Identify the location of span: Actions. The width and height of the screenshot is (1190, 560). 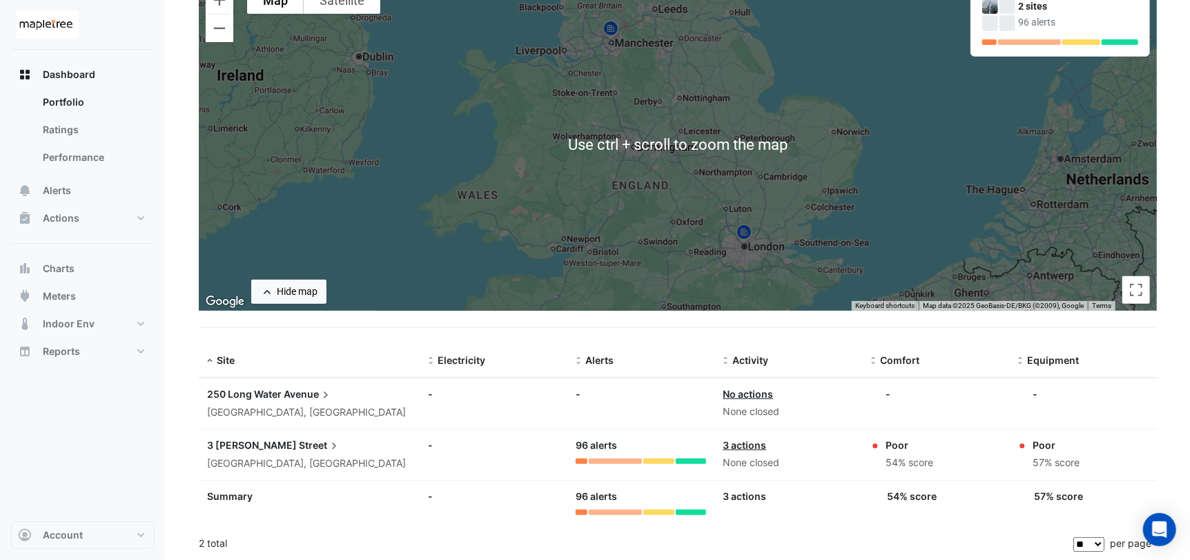
(61, 218).